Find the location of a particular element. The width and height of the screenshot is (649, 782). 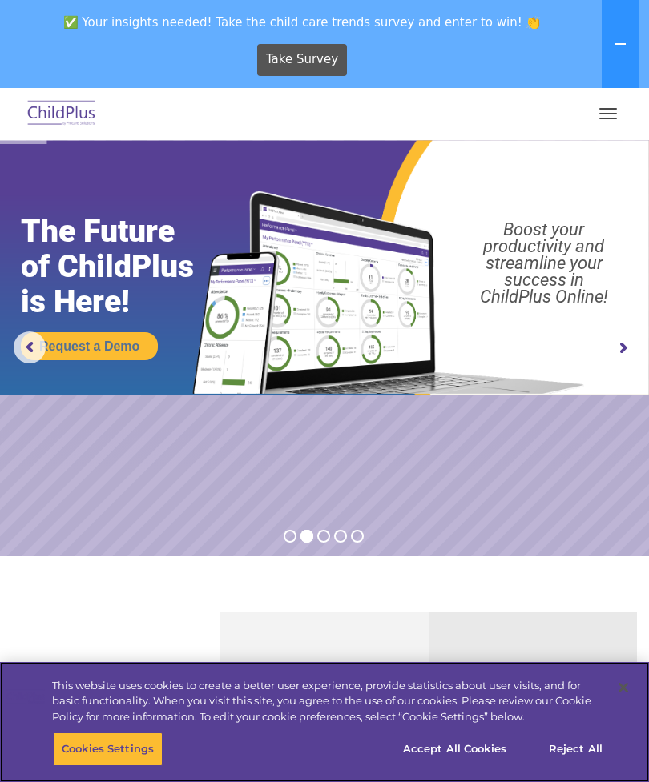

rs-layer: Boost your productivity and streamline your success in ChildPlus Online! is located at coordinates (544, 263).